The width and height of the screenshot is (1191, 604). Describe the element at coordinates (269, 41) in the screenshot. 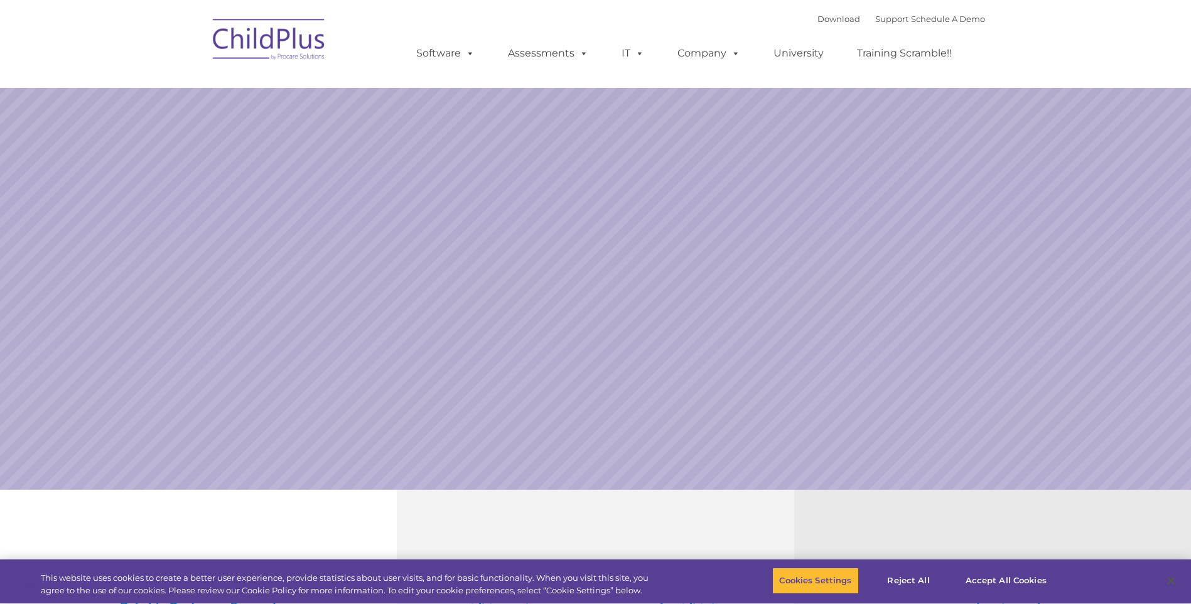

I see `img: ChildPlus by Procare Solutions` at that location.